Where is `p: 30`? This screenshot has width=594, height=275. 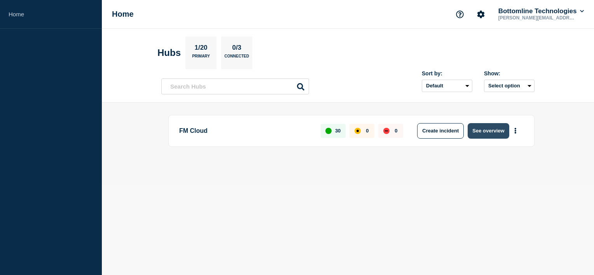 p: 30 is located at coordinates (338, 131).